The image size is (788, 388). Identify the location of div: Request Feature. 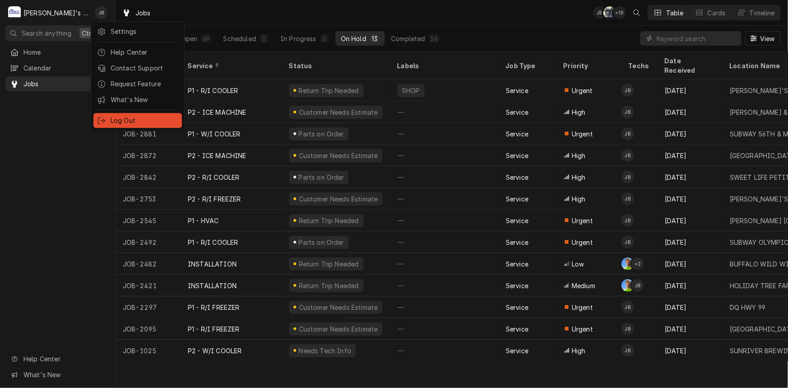
(145, 84).